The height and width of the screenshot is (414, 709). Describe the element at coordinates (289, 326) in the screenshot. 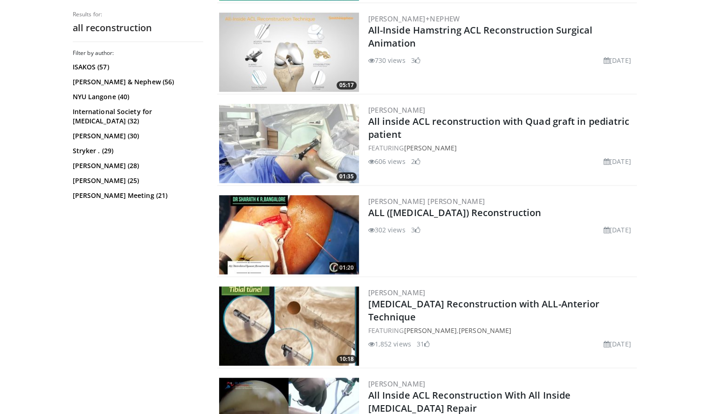

I see `img: 6e5af7b0-aad7-491f-81b5-4ca6605660cd.300x170_q85_crop-smart_upscale.jpg` at that location.